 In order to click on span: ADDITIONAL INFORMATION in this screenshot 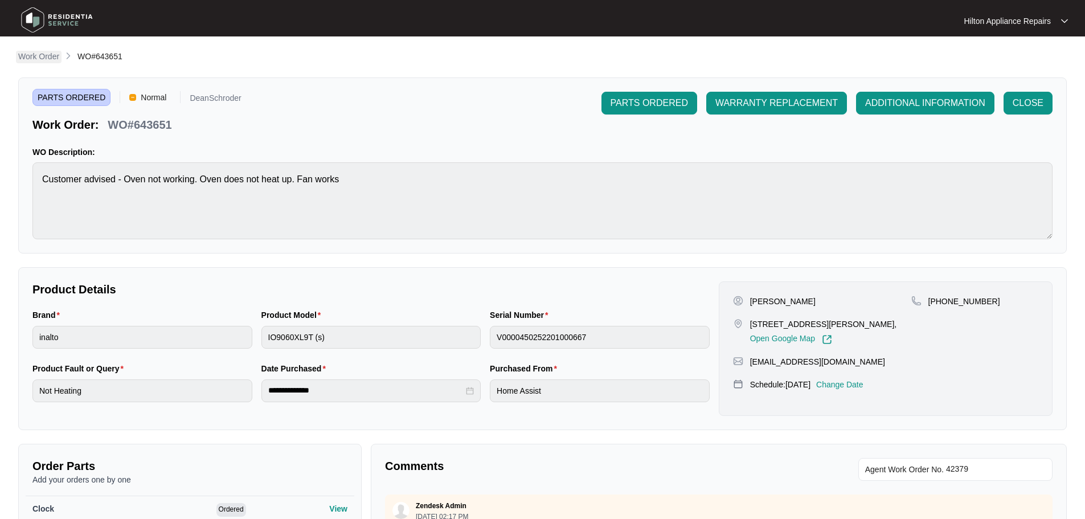, I will do `click(925, 103)`.